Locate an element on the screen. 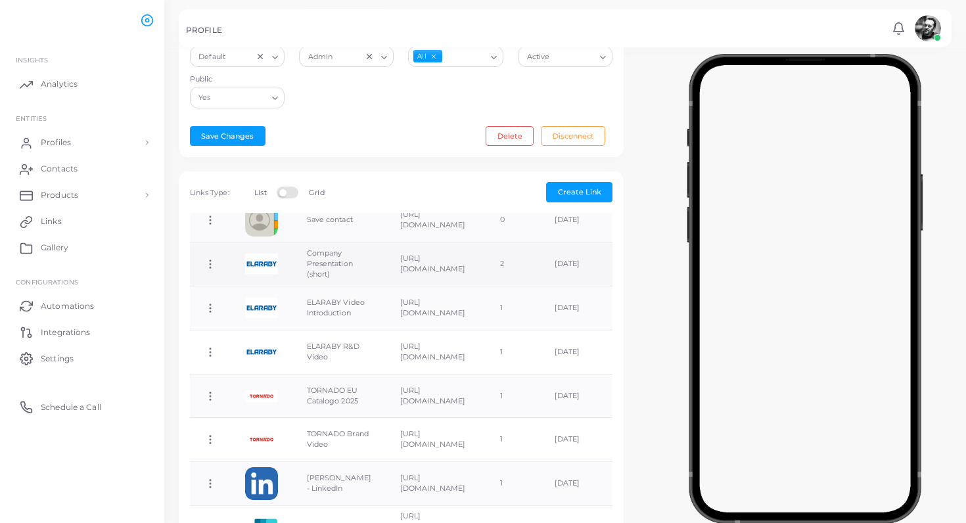  a: Analytics is located at coordinates (82, 84).